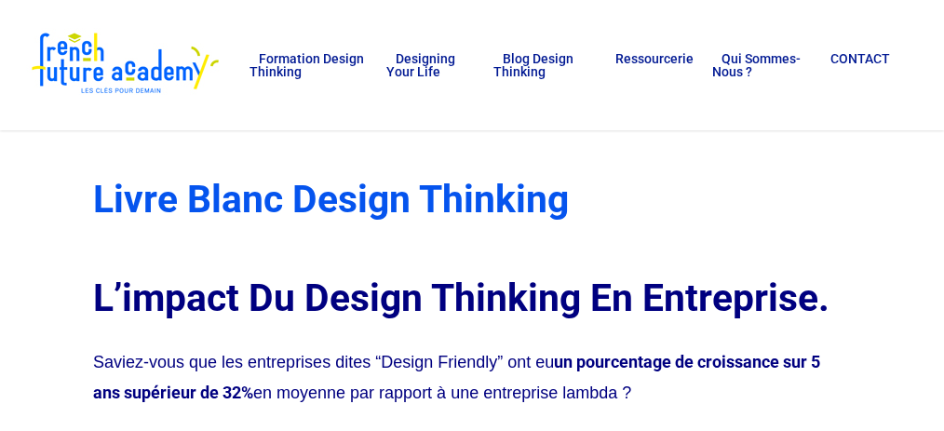 The image size is (944, 431). What do you see at coordinates (540, 65) in the screenshot?
I see `a: Blog Design Thinking` at bounding box center [540, 65].